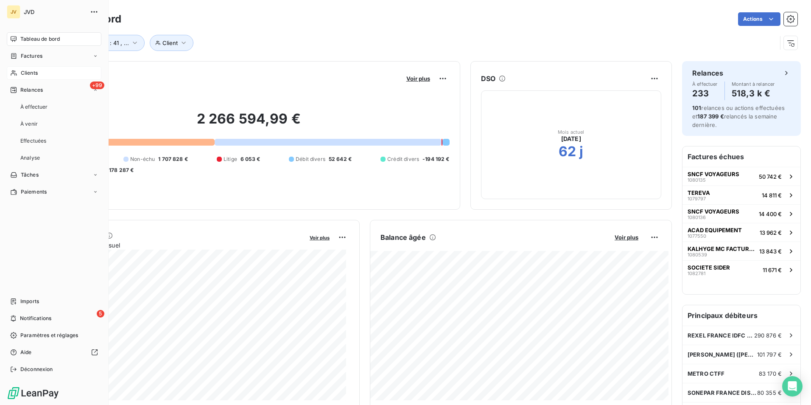 Image resolution: width=811 pixels, height=405 pixels. What do you see at coordinates (54, 352) in the screenshot?
I see `a: Aide` at bounding box center [54, 352].